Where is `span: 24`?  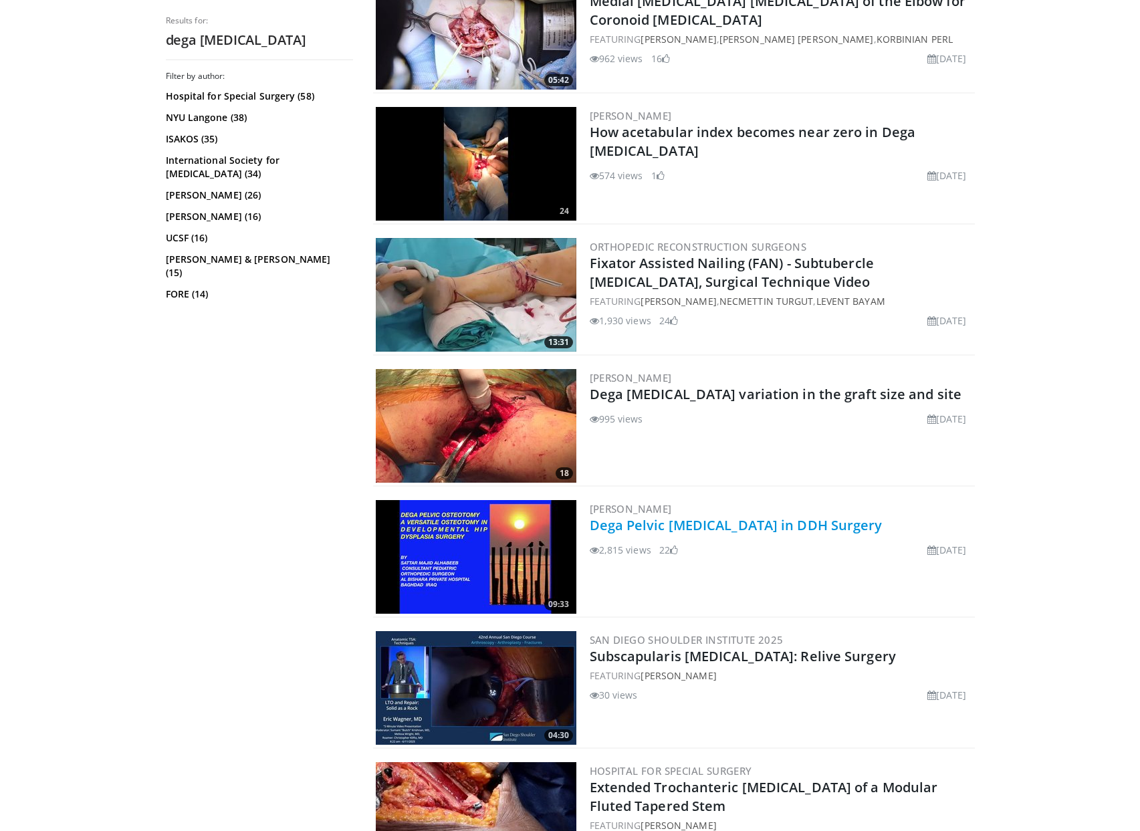
span: 24 is located at coordinates (564, 211).